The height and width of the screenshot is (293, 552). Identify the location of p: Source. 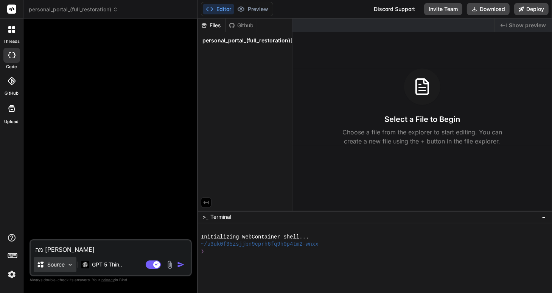
(56, 264).